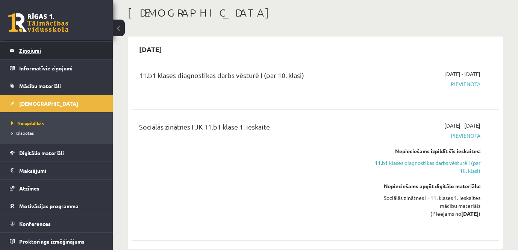 The image size is (518, 250). What do you see at coordinates (56, 241) in the screenshot?
I see `a: Proktoringa izmēģinājums` at bounding box center [56, 241].